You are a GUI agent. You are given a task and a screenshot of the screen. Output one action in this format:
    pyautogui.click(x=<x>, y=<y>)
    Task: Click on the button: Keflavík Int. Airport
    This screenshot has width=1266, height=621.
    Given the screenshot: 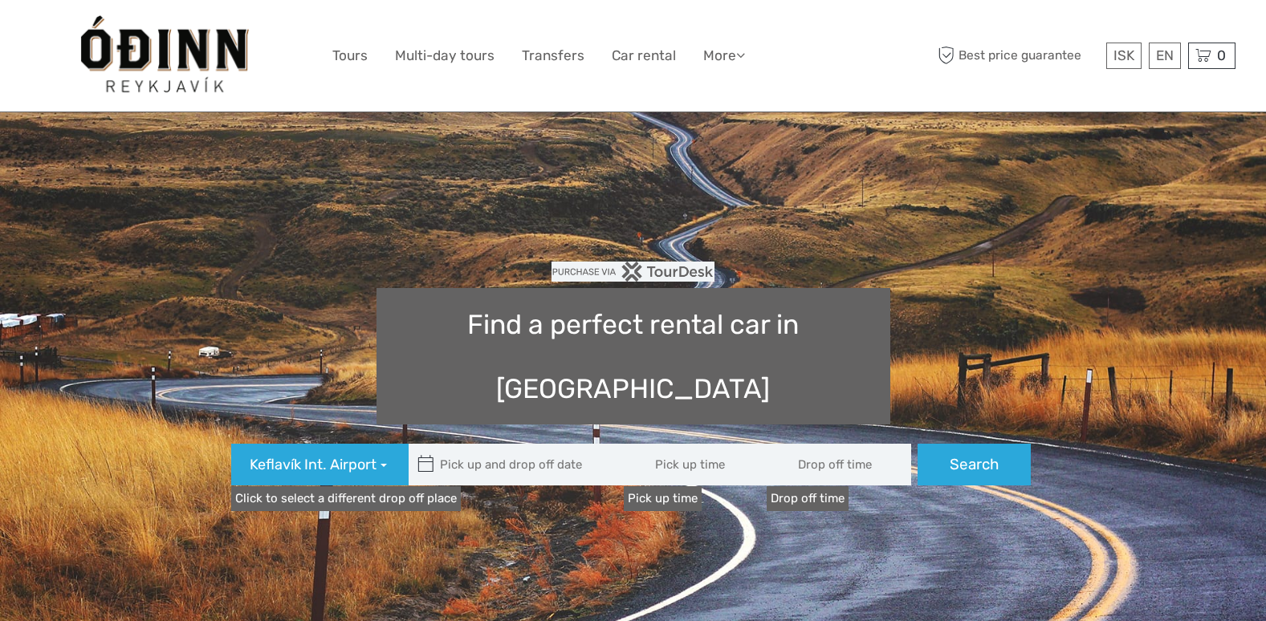 What is the action you would take?
    pyautogui.click(x=319, y=465)
    